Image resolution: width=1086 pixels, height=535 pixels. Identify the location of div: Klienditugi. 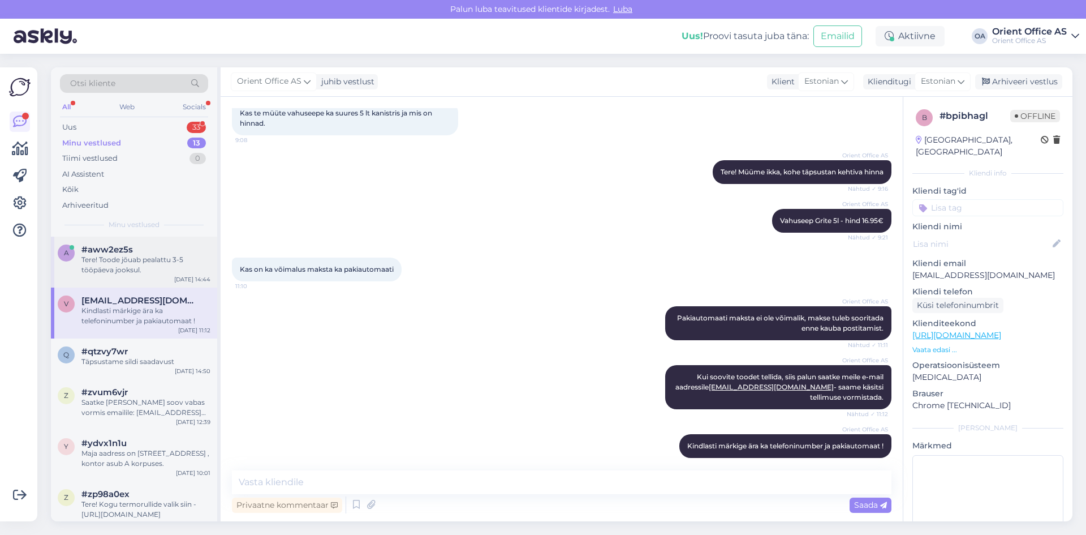
(887, 81).